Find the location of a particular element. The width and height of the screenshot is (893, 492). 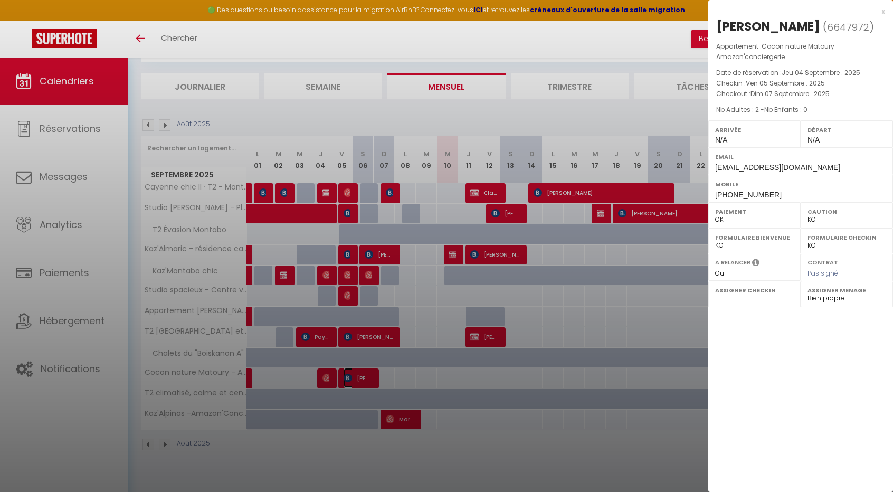

span: Nb Adultes : 2 - is located at coordinates (762, 109).